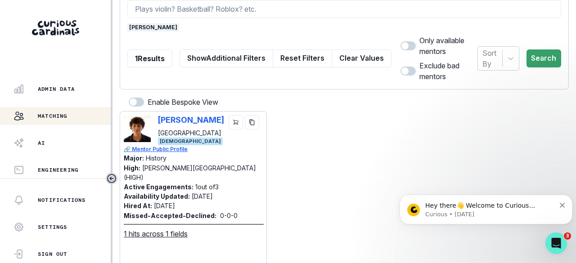 The height and width of the screenshot is (263, 576). What do you see at coordinates (150, 59) in the screenshot?
I see `p: 1 Results` at bounding box center [150, 59].